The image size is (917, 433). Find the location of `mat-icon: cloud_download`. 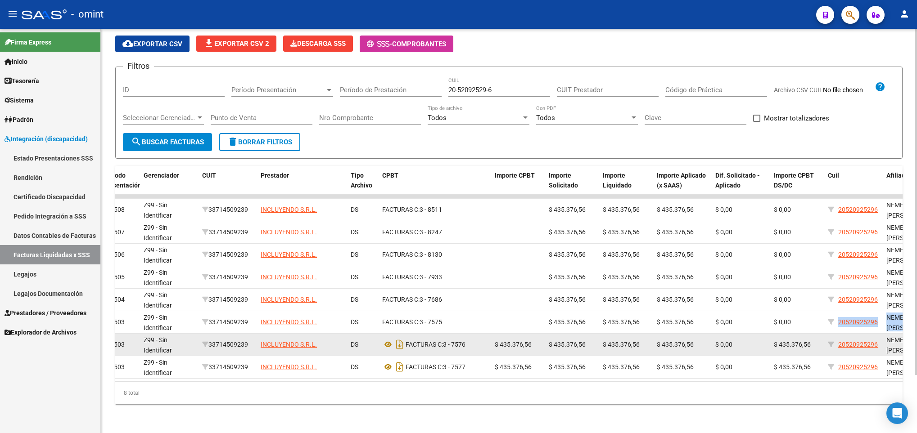

mat-icon: cloud_download is located at coordinates (128, 44).